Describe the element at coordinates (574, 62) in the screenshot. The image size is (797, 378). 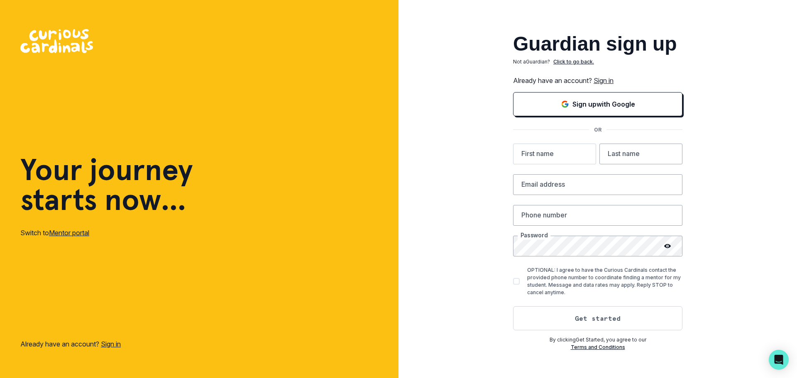
I see `p: Click to go back.` at that location.